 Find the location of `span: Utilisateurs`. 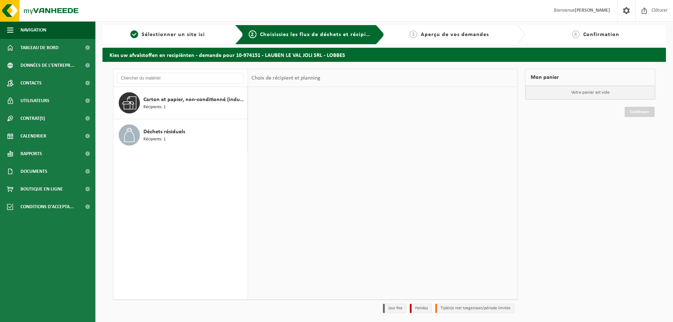

span: Utilisateurs is located at coordinates (35, 101).